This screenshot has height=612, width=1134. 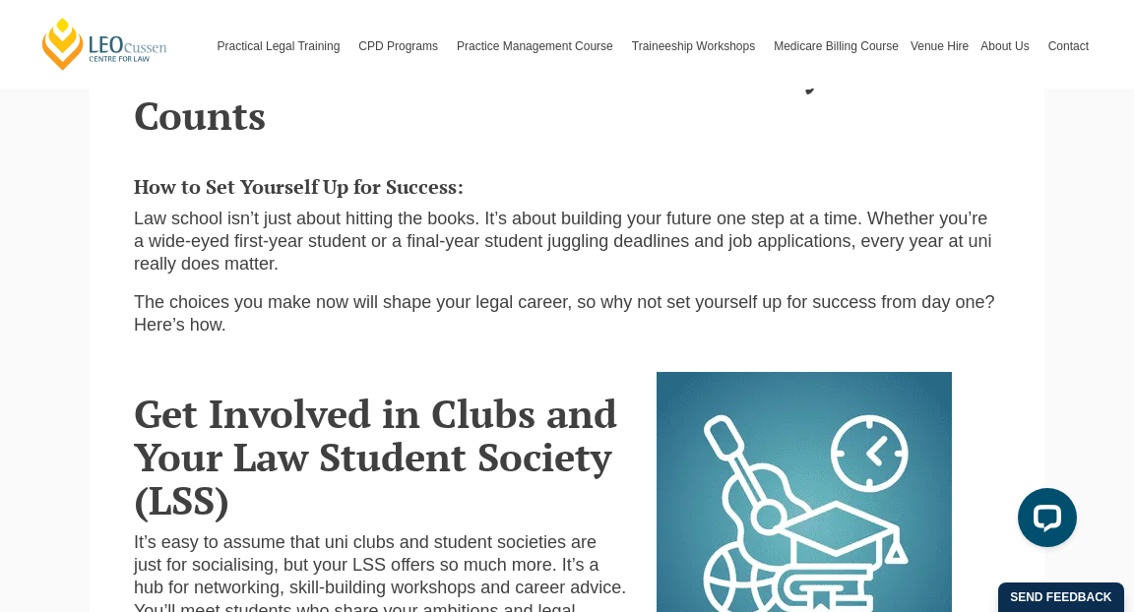 I want to click on a: Venue Hire, so click(x=939, y=46).